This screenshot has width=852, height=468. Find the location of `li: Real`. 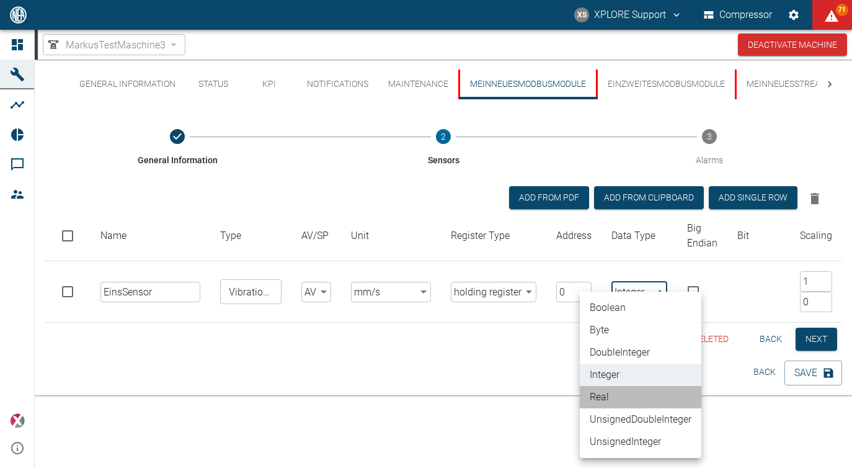

li: Real is located at coordinates (641, 397).